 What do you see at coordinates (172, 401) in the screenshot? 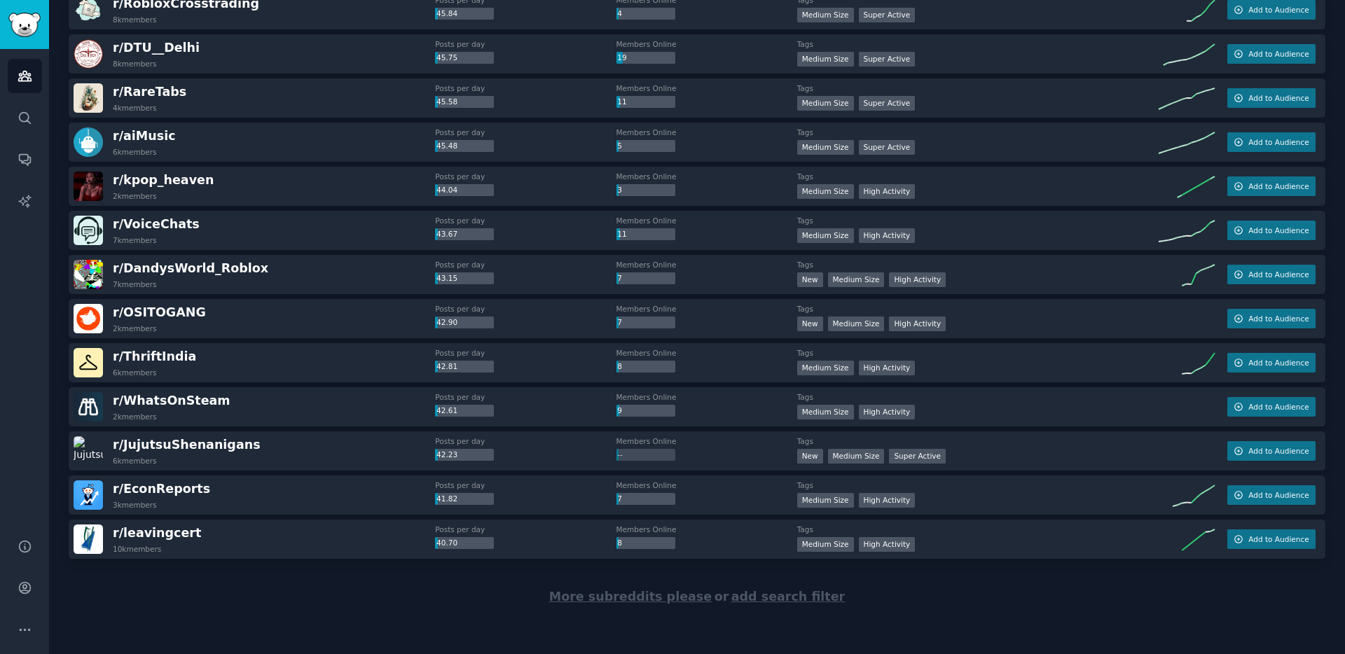
I see `span: r/ WhatsOnSteam` at bounding box center [172, 401].